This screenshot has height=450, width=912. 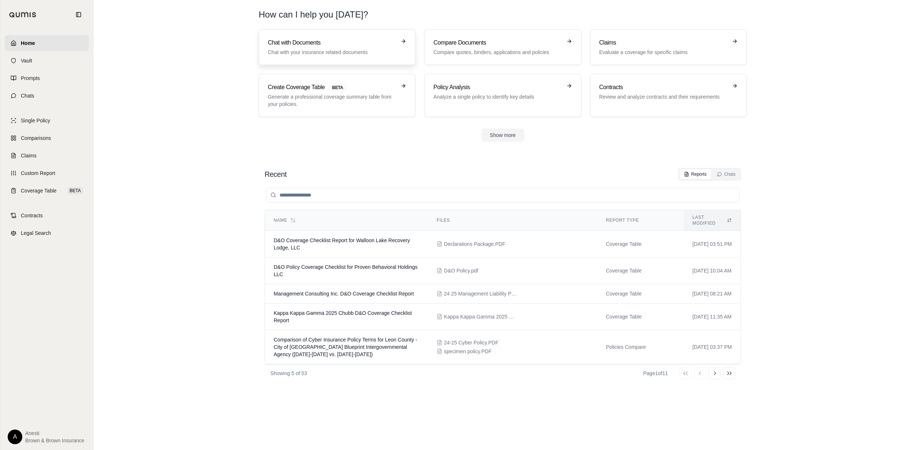 What do you see at coordinates (47, 96) in the screenshot?
I see `a: Chats` at bounding box center [47, 96].